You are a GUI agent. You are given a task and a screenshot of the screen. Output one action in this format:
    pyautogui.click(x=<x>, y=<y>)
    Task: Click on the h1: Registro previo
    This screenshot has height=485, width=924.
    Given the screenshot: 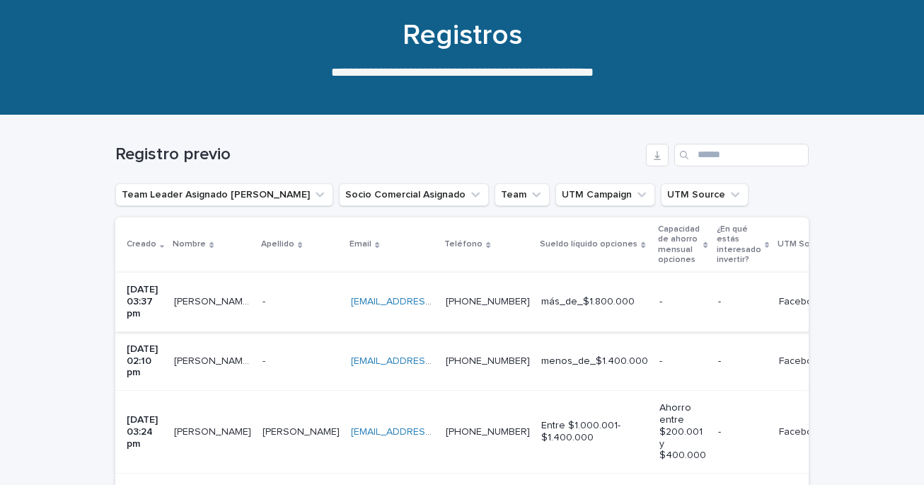 What is the action you would take?
    pyautogui.click(x=378, y=154)
    